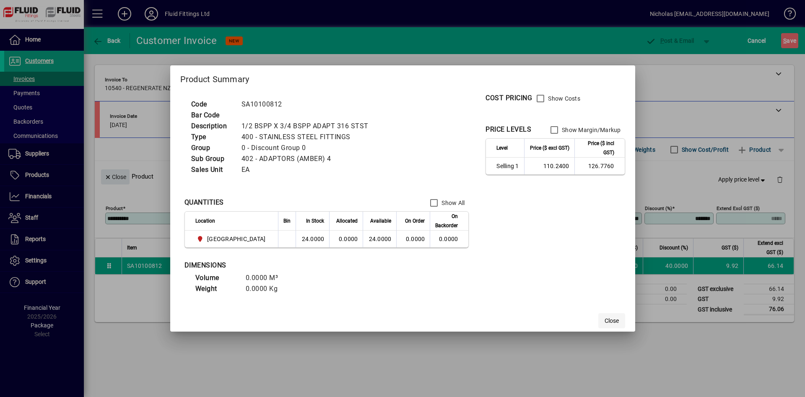  Describe the element at coordinates (287, 221) in the screenshot. I see `span: Bin` at that location.